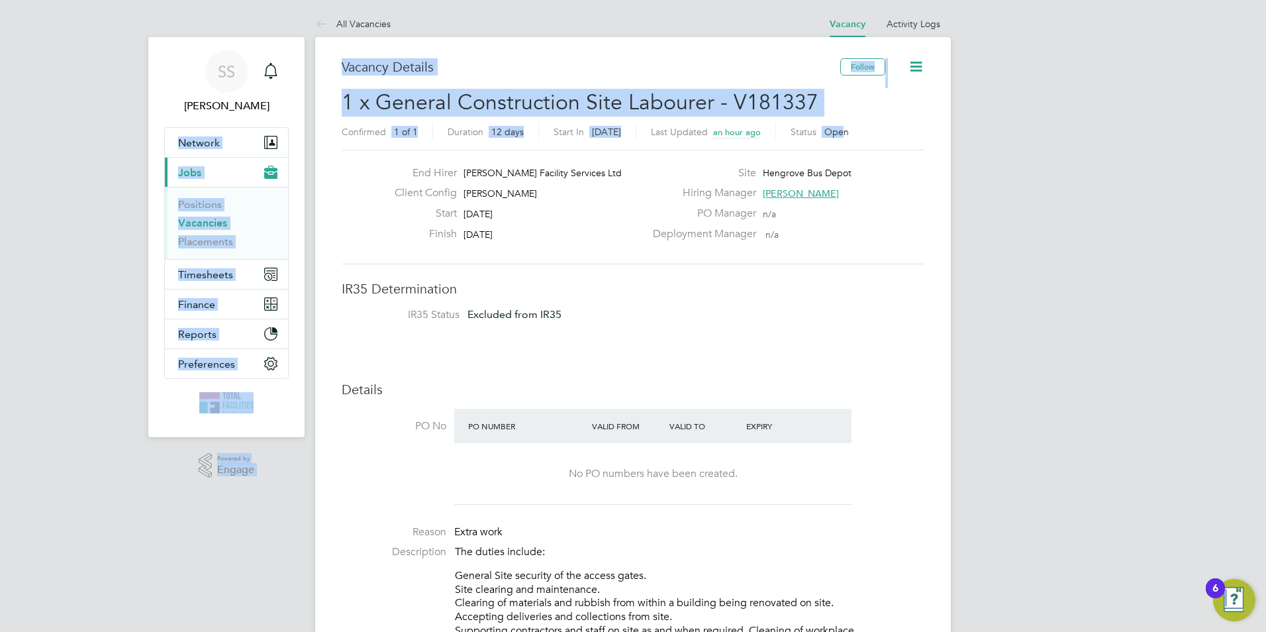  Describe the element at coordinates (226, 274) in the screenshot. I see `button: Timesheets` at that location.